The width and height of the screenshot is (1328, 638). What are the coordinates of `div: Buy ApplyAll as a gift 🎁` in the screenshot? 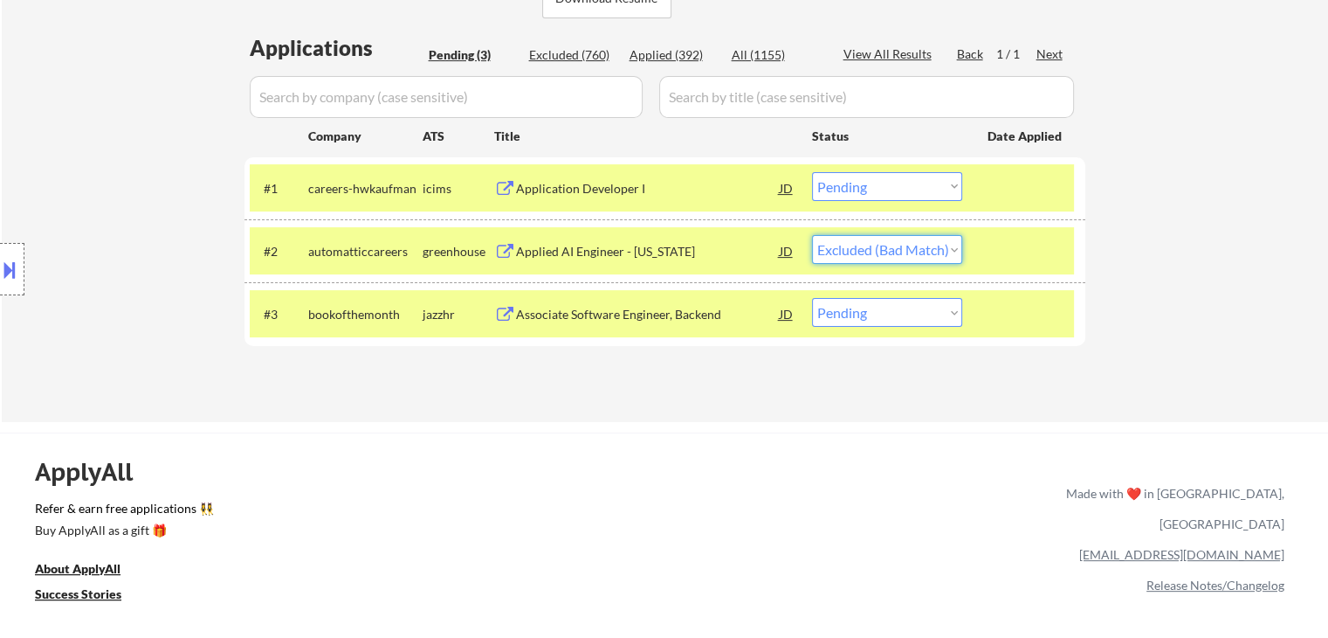 It's located at (122, 530).